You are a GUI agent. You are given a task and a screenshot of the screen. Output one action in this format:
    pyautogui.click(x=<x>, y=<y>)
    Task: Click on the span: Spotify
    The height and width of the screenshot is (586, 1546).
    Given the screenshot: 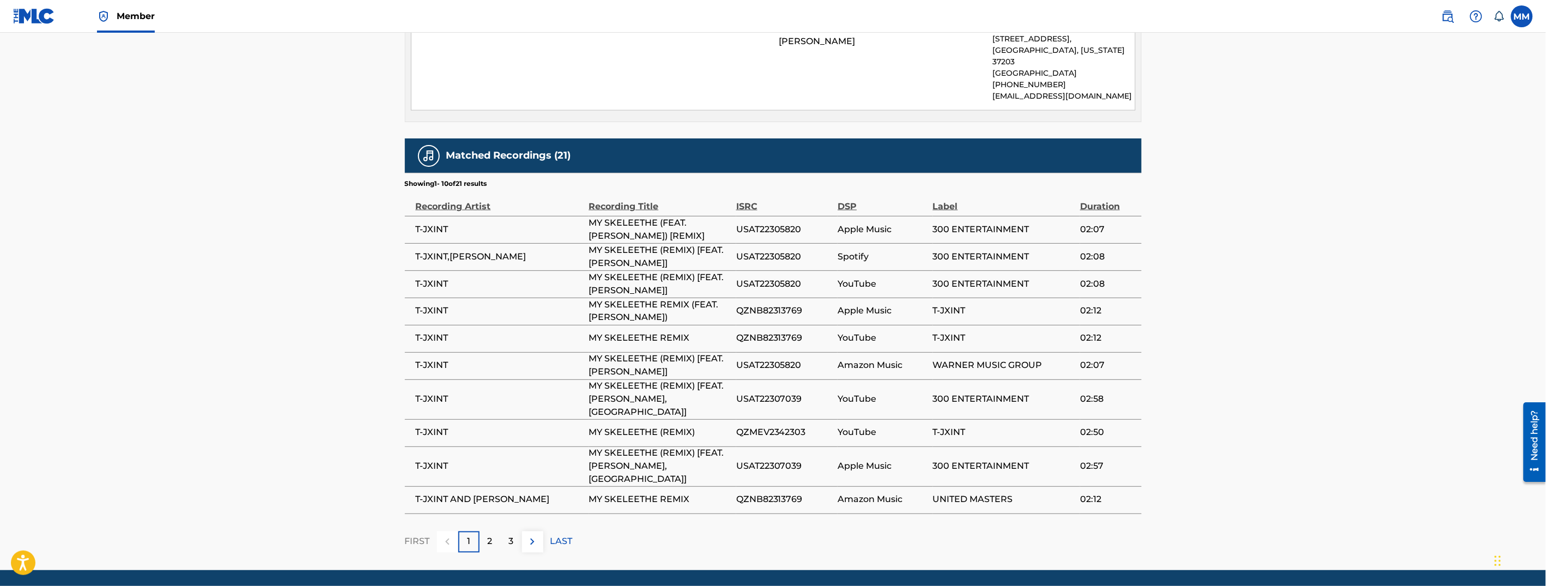 What is the action you would take?
    pyautogui.click(x=882, y=257)
    